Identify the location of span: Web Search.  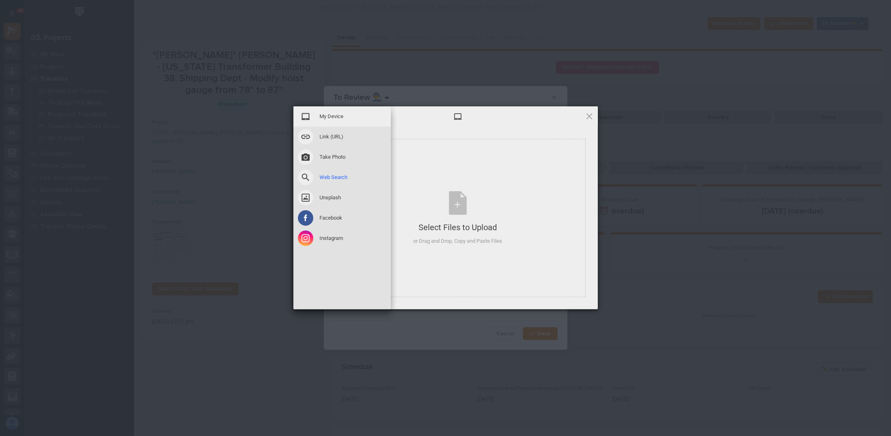
(334, 177).